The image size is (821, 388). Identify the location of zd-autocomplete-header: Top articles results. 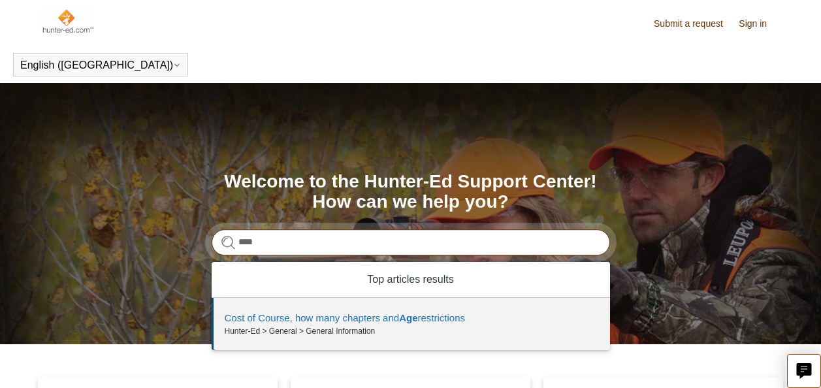
(411, 279).